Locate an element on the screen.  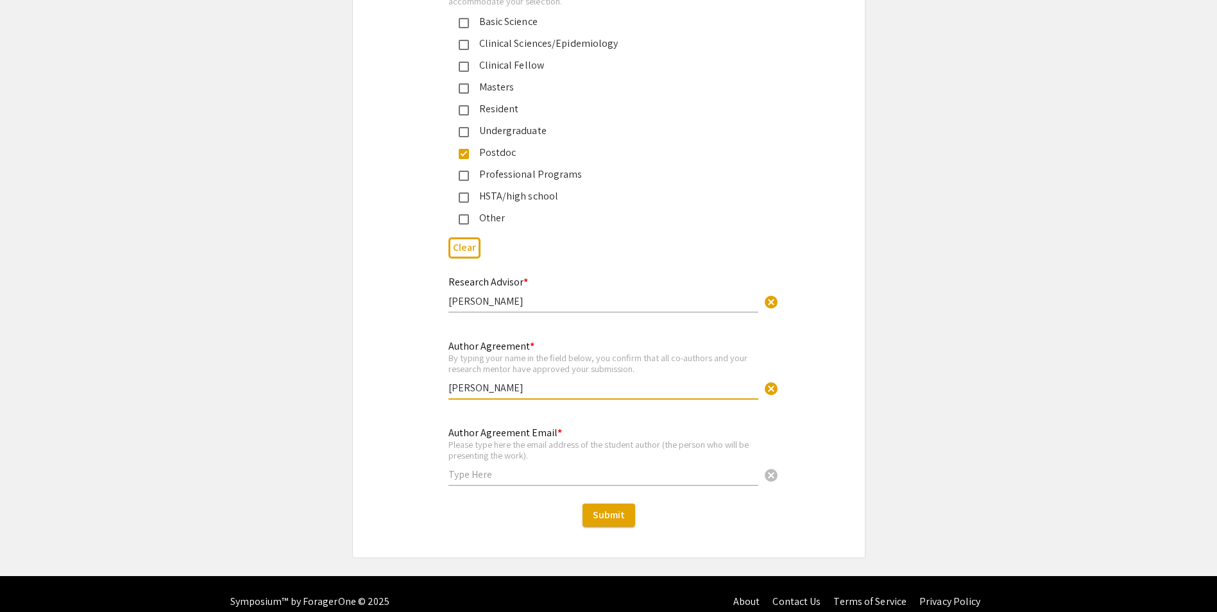
mat-label: Author Agreement is located at coordinates (491, 346).